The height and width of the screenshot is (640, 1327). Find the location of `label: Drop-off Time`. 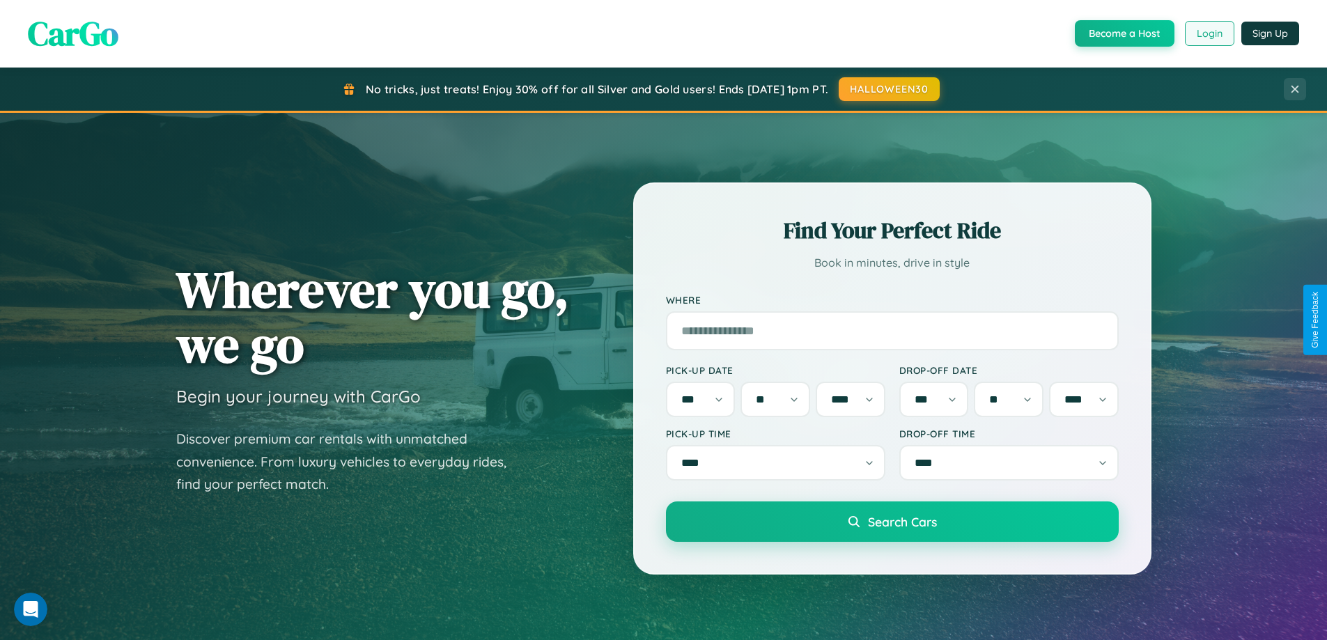

label: Drop-off Time is located at coordinates (1009, 433).